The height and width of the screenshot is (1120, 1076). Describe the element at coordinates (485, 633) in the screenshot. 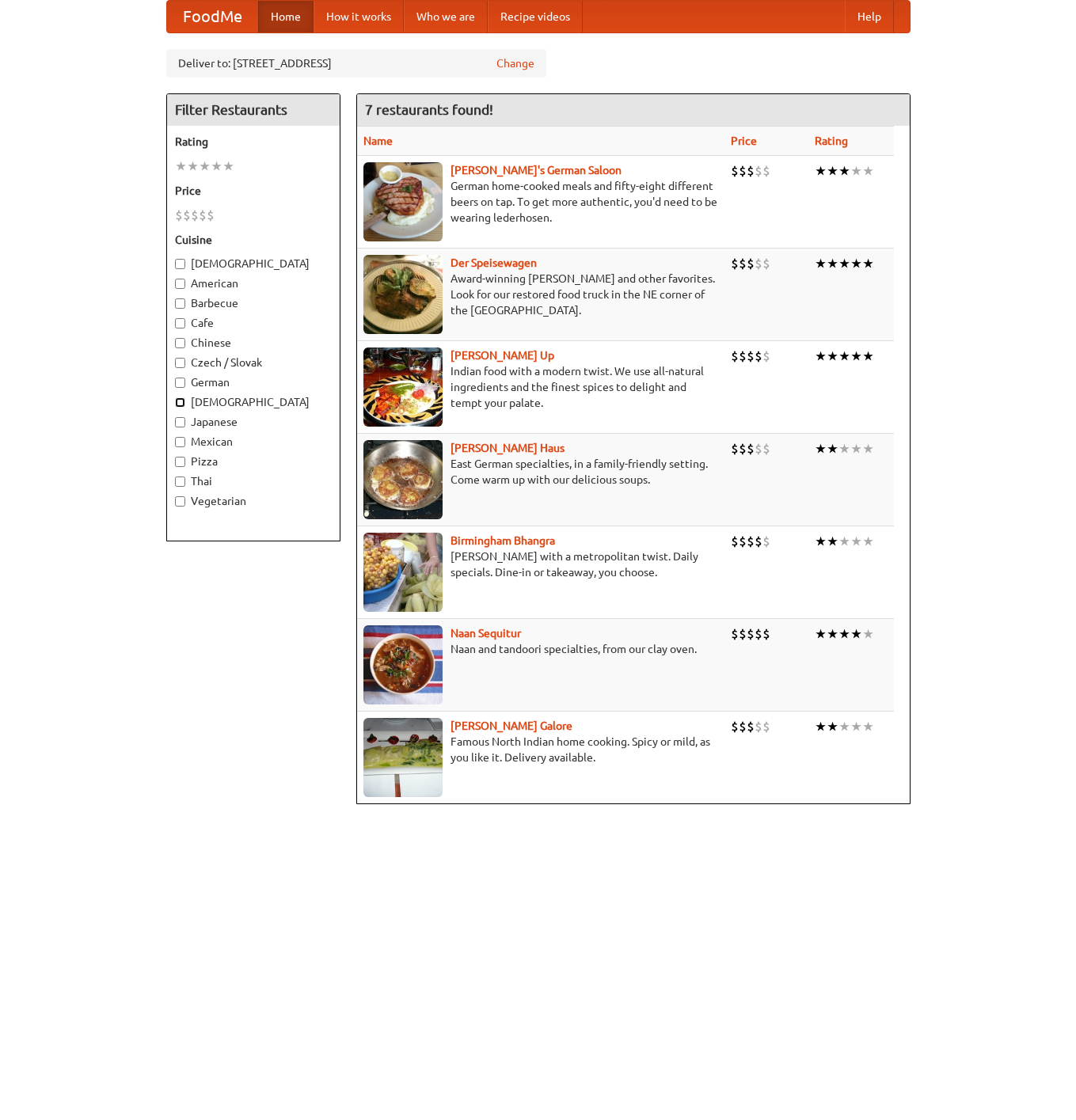

I see `a: Naan Sequitur` at that location.